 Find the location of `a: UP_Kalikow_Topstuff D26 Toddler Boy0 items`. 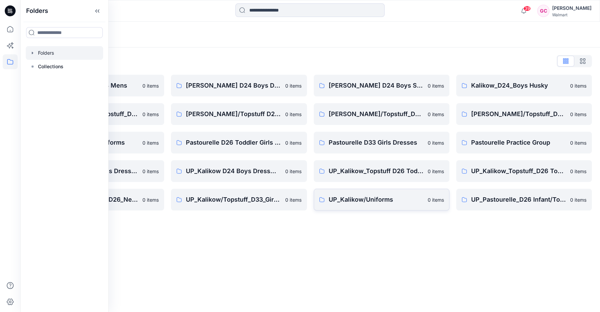

a: UP_Kalikow_Topstuff D26 Toddler Boy0 items is located at coordinates (382, 171).